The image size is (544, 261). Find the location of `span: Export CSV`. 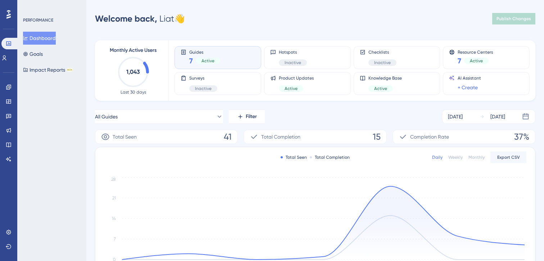

span: Export CSV is located at coordinates (508, 157).